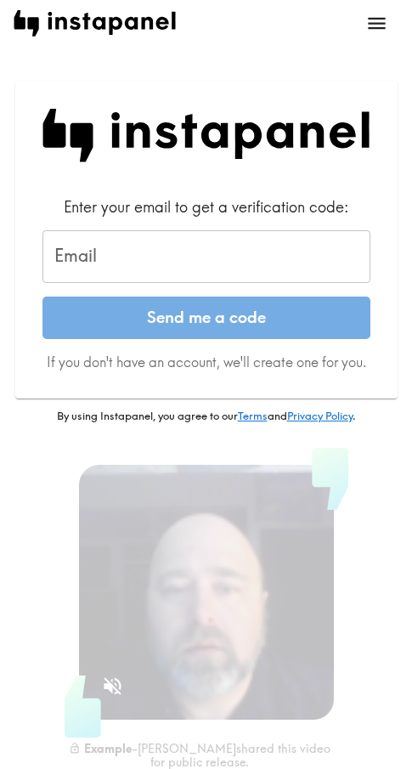  What do you see at coordinates (206, 318) in the screenshot?
I see `button: Send me a code` at bounding box center [206, 318].